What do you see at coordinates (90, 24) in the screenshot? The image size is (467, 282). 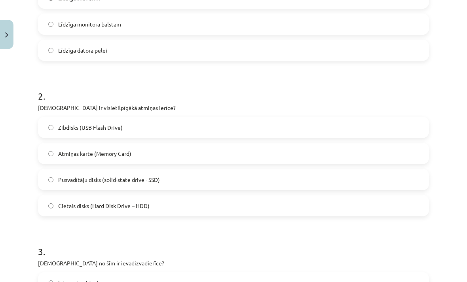 I see `span: Līdzīga monitora balstam` at bounding box center [90, 24].